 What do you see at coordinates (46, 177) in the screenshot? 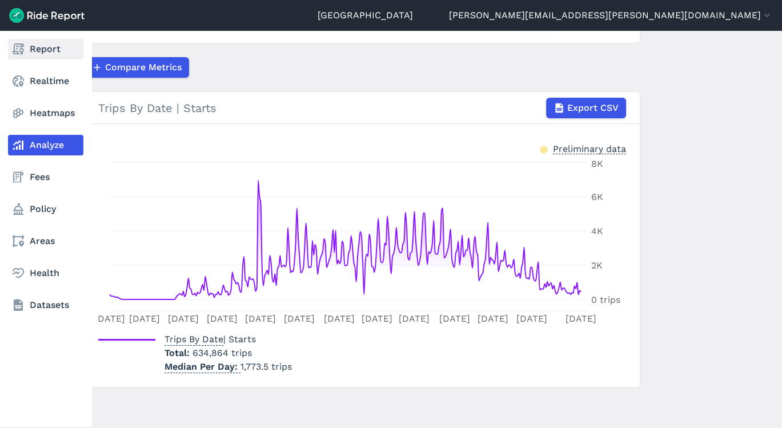
I see `a: Fees` at bounding box center [46, 177].